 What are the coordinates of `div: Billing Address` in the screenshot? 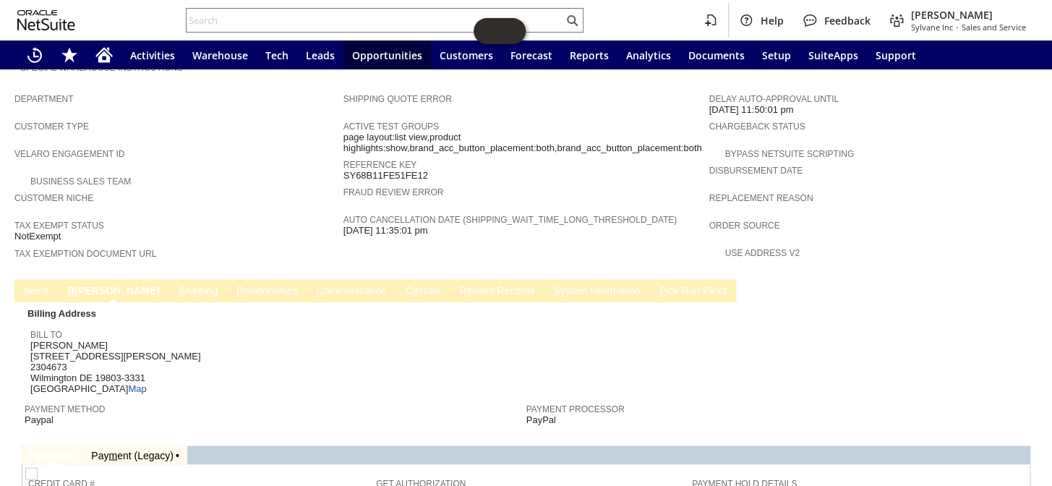 It's located at (273, 313).